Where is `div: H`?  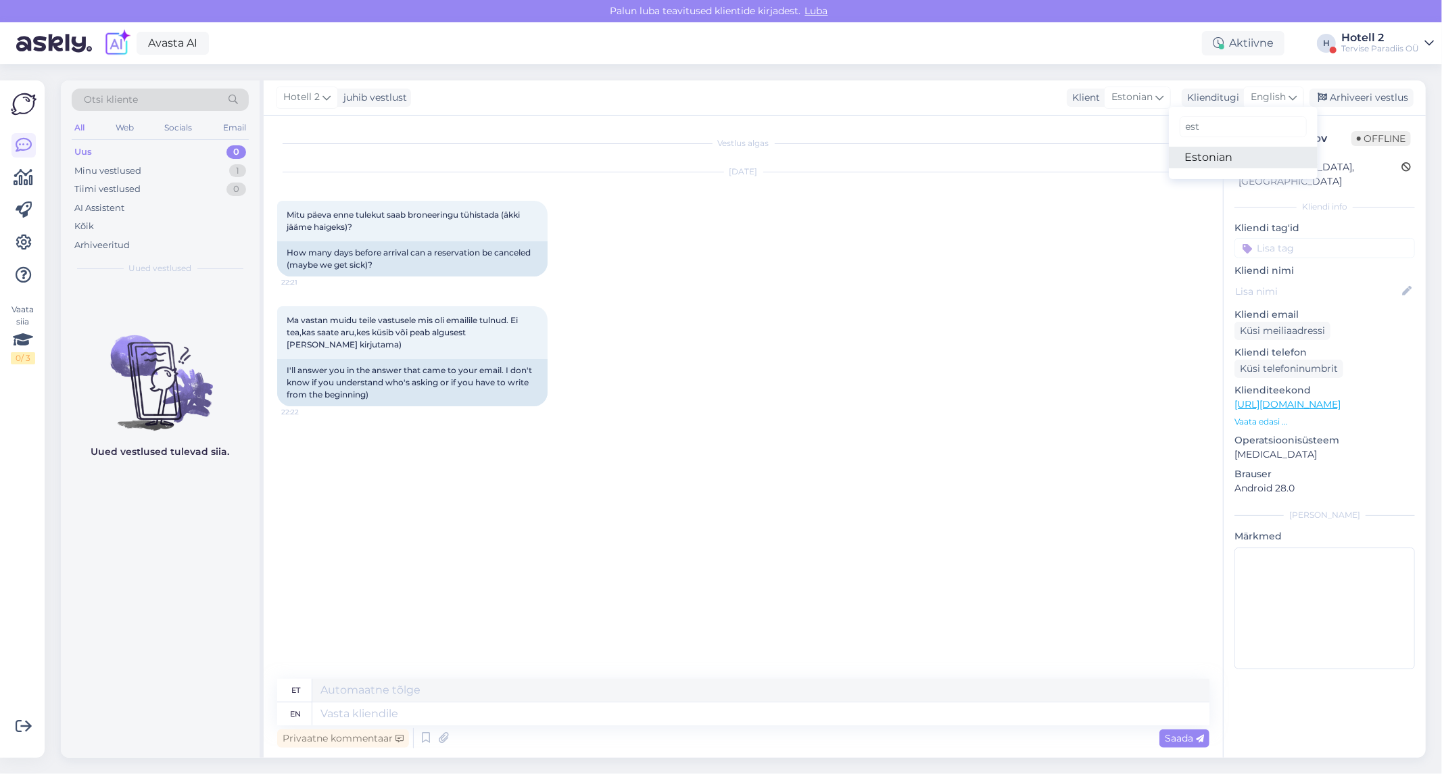
div: H is located at coordinates (1326, 43).